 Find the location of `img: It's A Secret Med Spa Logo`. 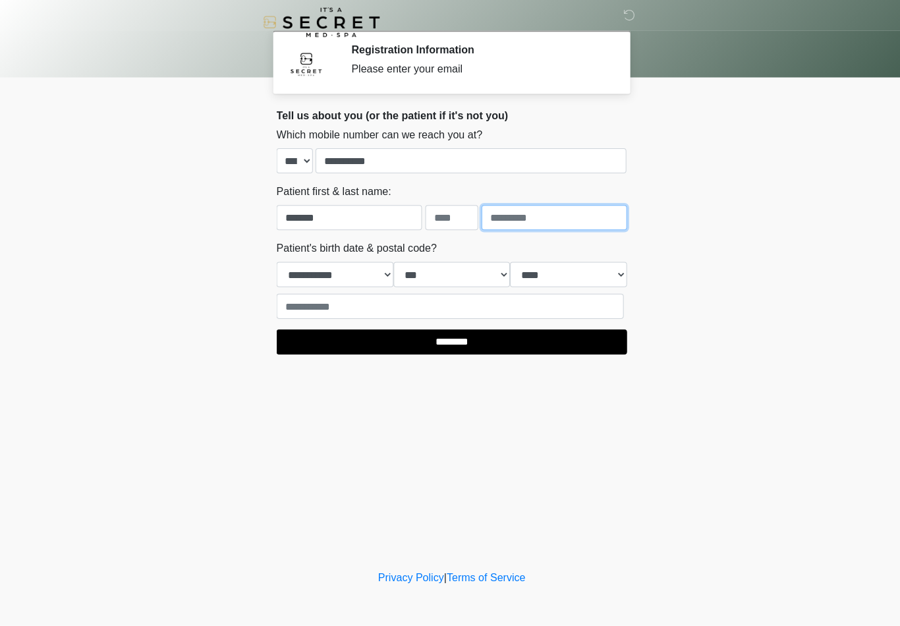

img: It's A Secret Med Spa Logo is located at coordinates (320, 24).